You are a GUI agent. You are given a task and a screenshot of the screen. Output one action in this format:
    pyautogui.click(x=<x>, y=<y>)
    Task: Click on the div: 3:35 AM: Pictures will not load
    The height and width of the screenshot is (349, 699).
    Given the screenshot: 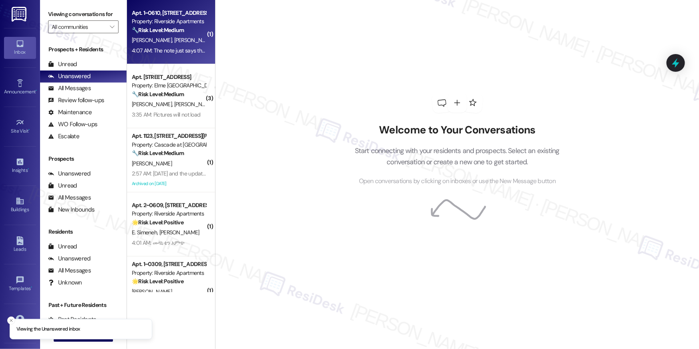 What is the action you would take?
    pyautogui.click(x=166, y=115)
    